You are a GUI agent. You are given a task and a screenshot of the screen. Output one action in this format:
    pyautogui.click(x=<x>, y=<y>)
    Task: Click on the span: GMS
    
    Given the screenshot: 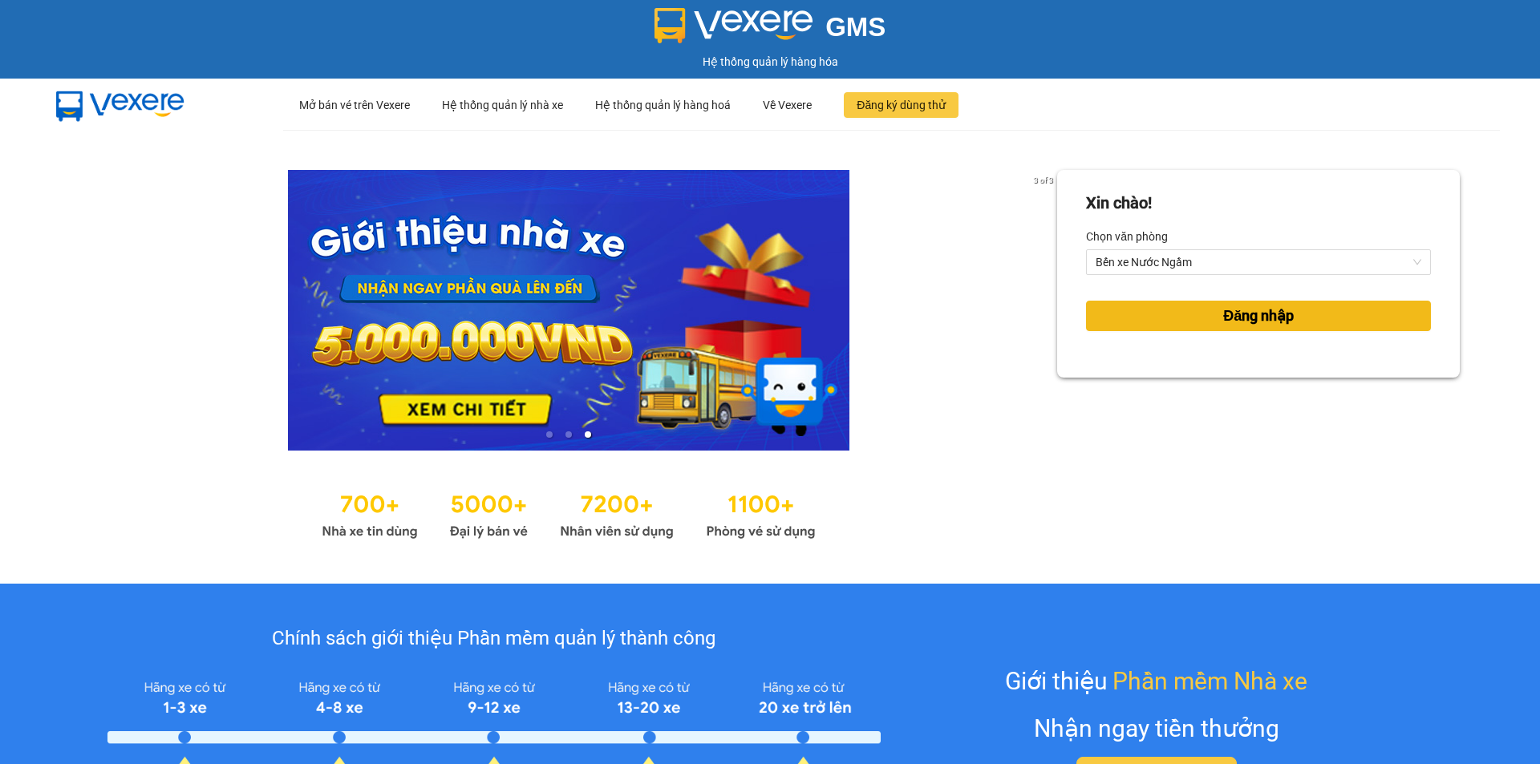 What is the action you would take?
    pyautogui.click(x=855, y=26)
    